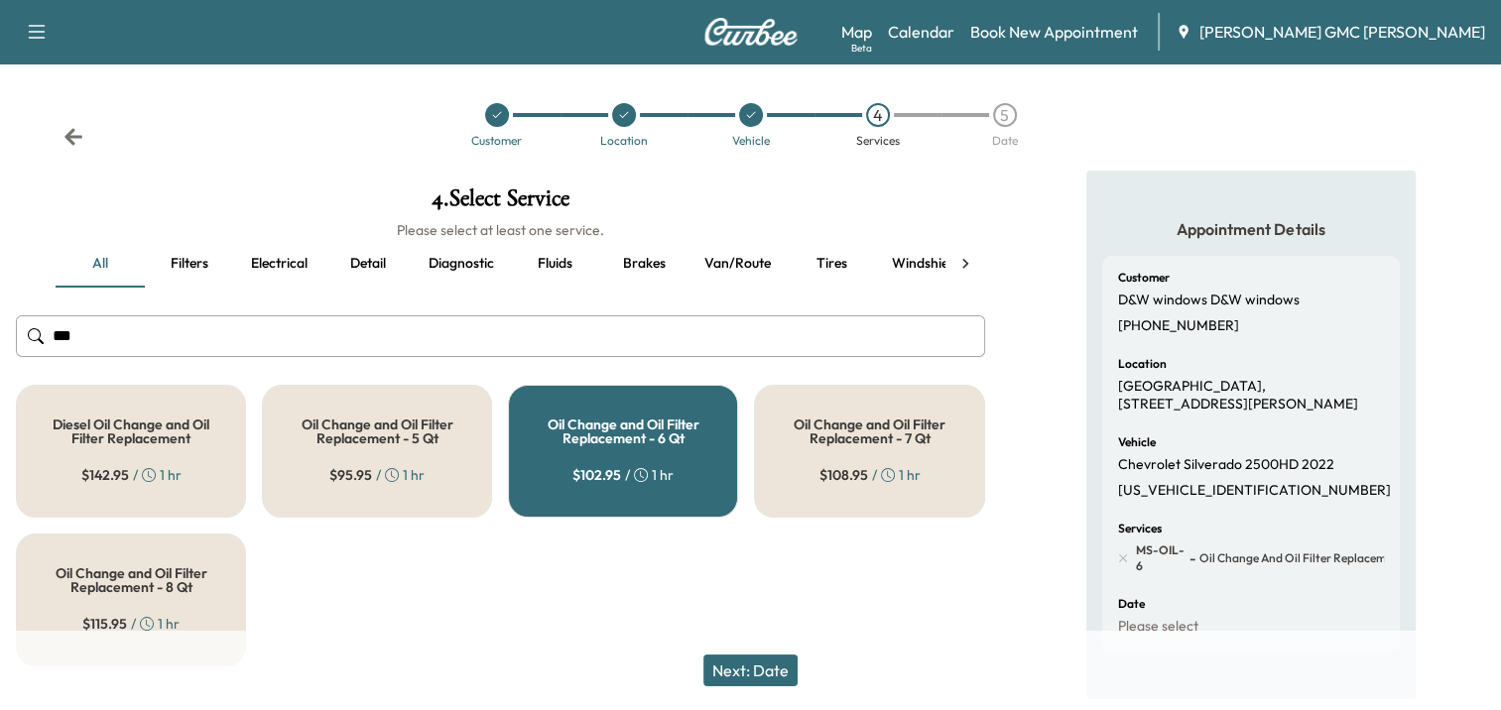 This screenshot has height=710, width=1501. Describe the element at coordinates (843, 475) in the screenshot. I see `span: $ 108.95` at that location.